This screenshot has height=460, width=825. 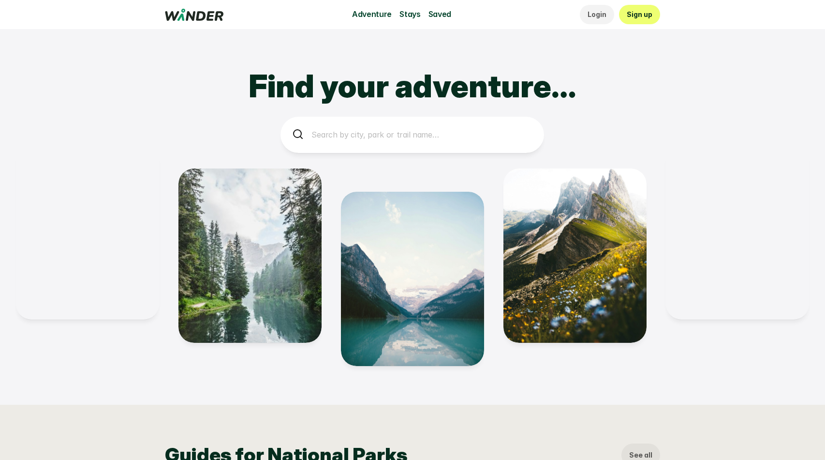 I want to click on p: Saved, so click(x=440, y=15).